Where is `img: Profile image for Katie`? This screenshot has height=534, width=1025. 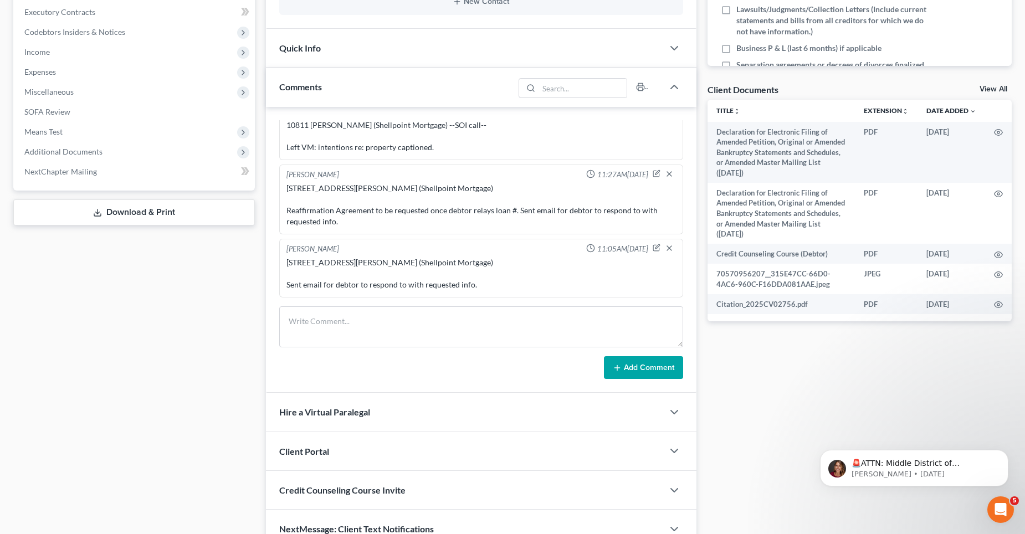 img: Profile image for Katie is located at coordinates (34, 42).